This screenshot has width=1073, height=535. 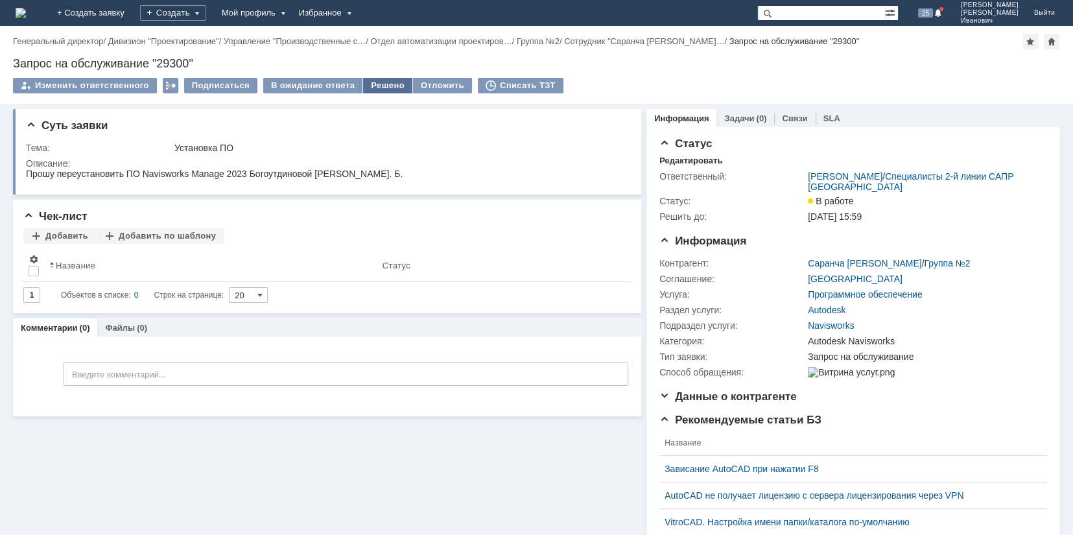 I want to click on div: Редактировать, so click(x=691, y=161).